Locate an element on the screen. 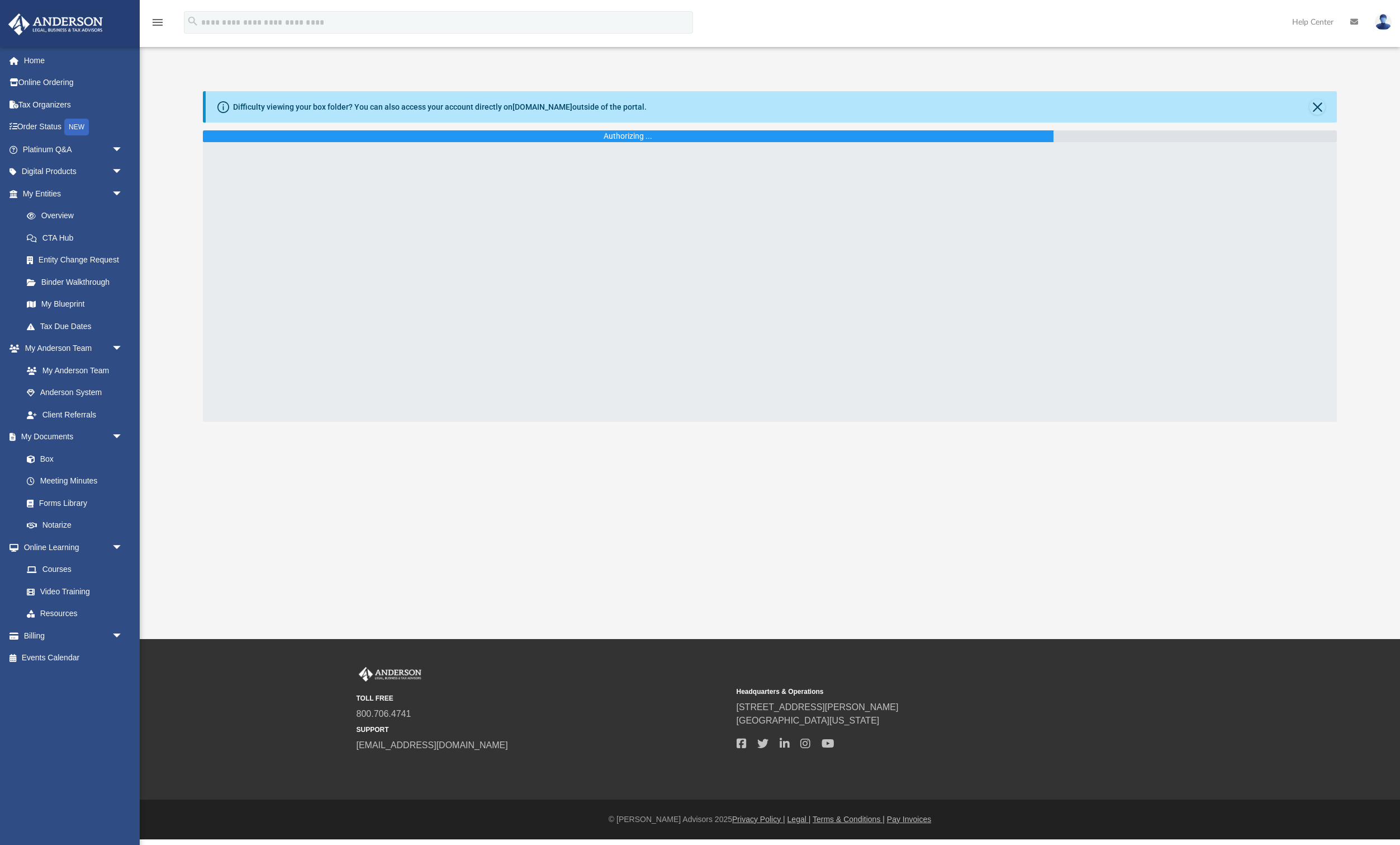  a: Box is located at coordinates (72, 459).